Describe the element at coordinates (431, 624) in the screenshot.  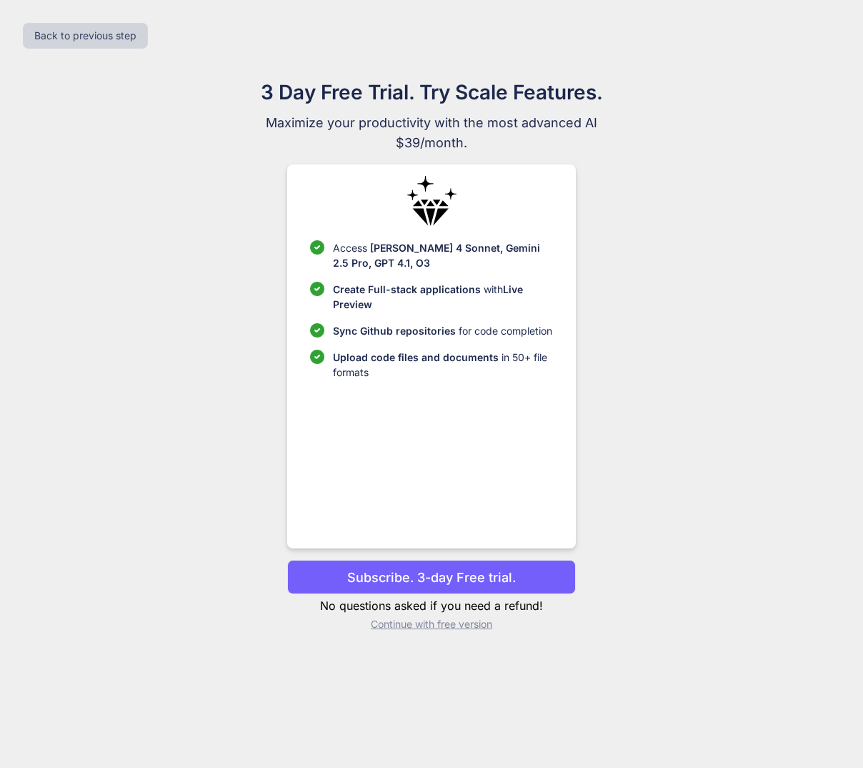
I see `p: Continue with free version` at that location.